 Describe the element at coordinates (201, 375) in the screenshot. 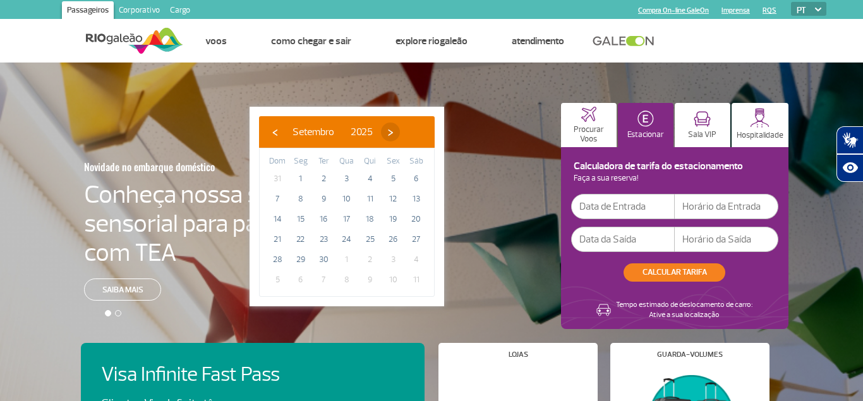

I see `h4: Visa Infinite Fast Pass` at that location.